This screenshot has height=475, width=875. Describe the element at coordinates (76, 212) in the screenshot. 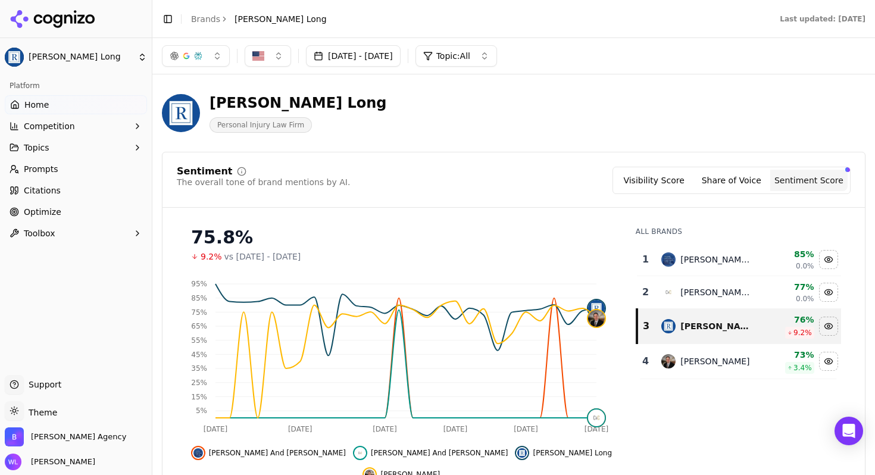

I see `a: Optimize` at that location.